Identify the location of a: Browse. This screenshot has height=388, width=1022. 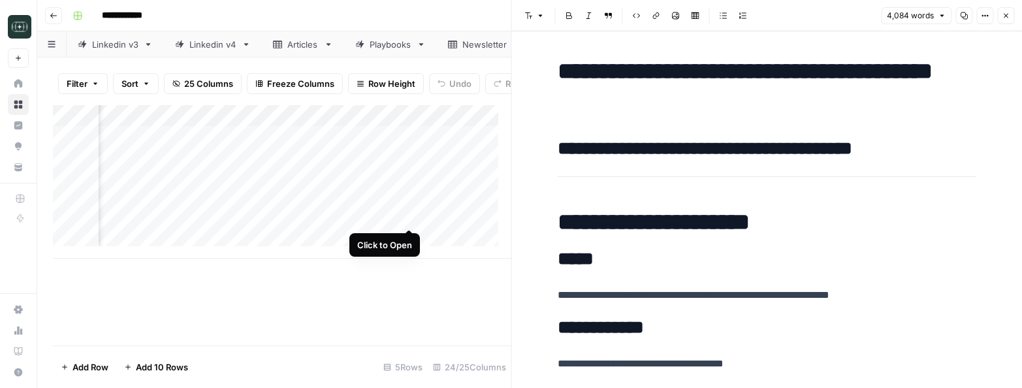
(18, 104).